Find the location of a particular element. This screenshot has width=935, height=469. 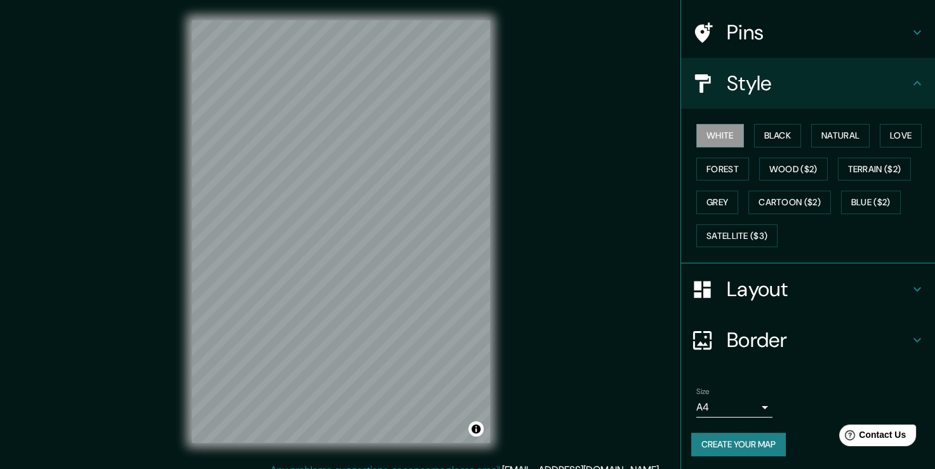

button: White is located at coordinates (720, 135).